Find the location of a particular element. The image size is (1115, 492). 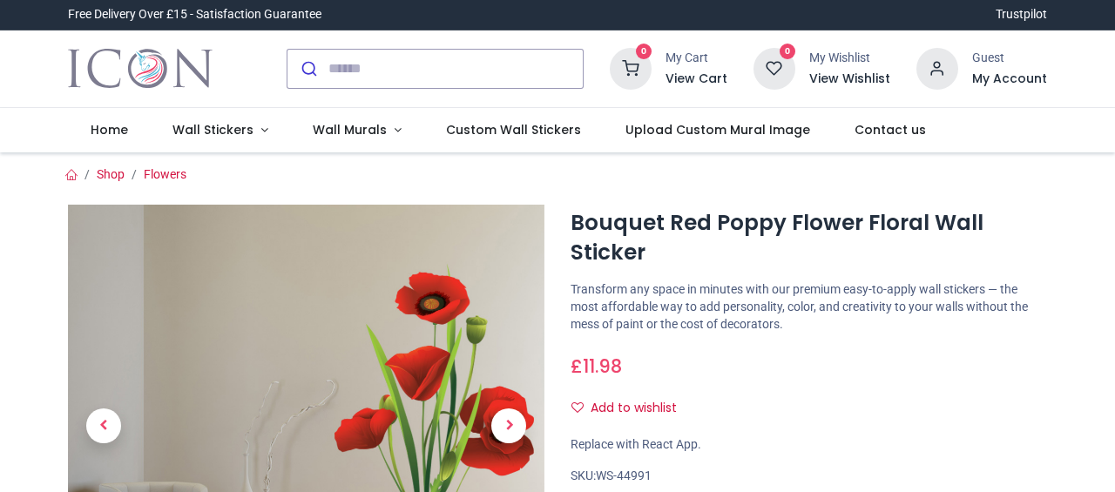

span: Upload Custom Mural Image is located at coordinates (717, 130).